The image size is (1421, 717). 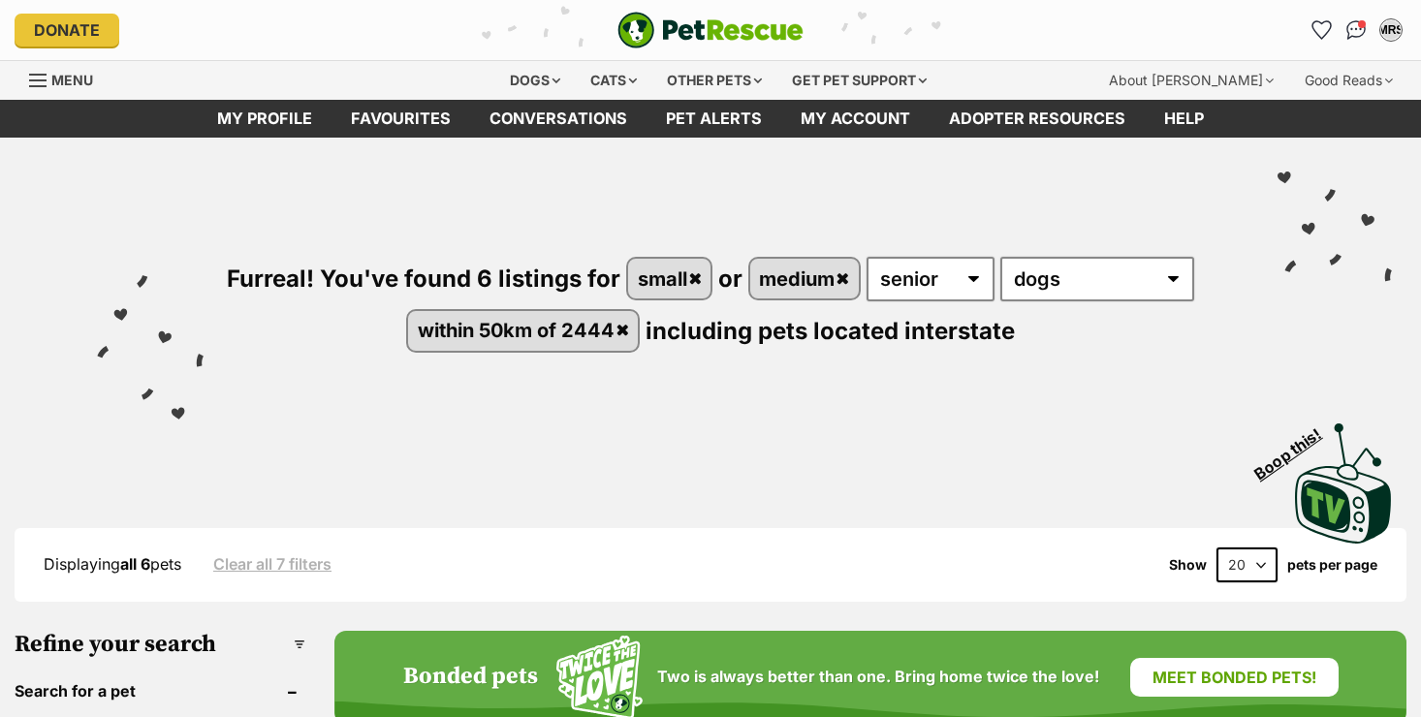 What do you see at coordinates (714, 80) in the screenshot?
I see `div: Other pets` at bounding box center [714, 80].